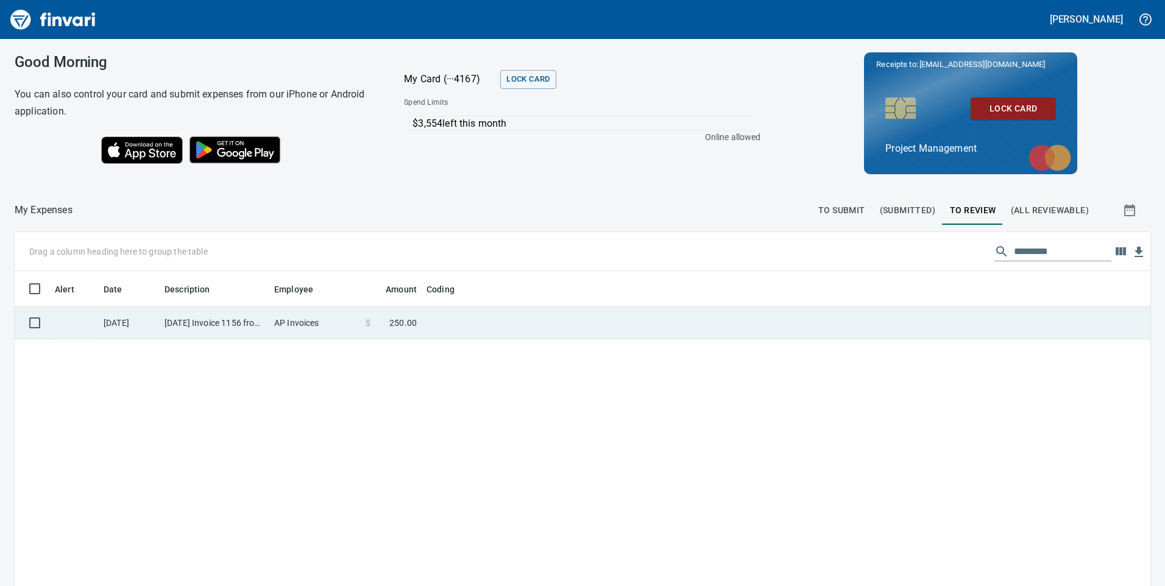 Image resolution: width=1165 pixels, height=586 pixels. I want to click on nav: breadcrumb, so click(43, 210).